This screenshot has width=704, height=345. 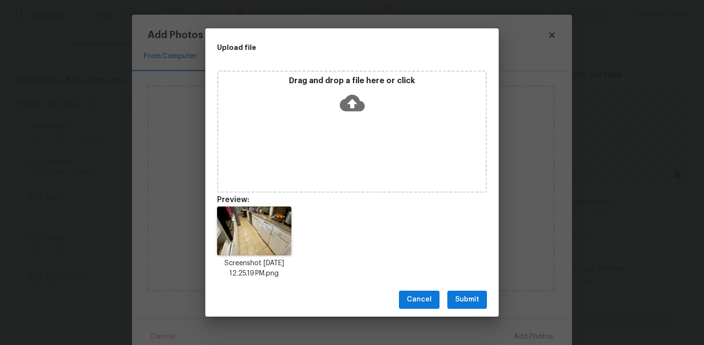 I want to click on button: Cancel, so click(x=419, y=299).